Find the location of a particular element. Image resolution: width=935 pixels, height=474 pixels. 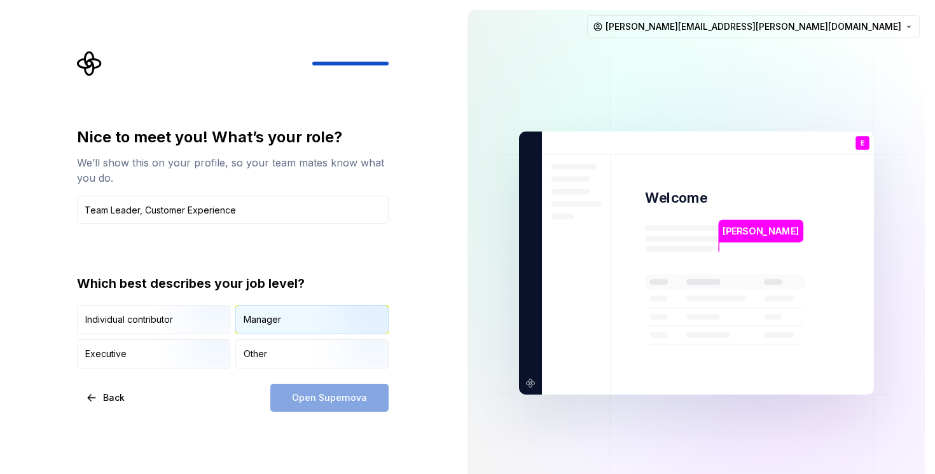

div: Nice to meet you! What’s your role? is located at coordinates (233, 137).